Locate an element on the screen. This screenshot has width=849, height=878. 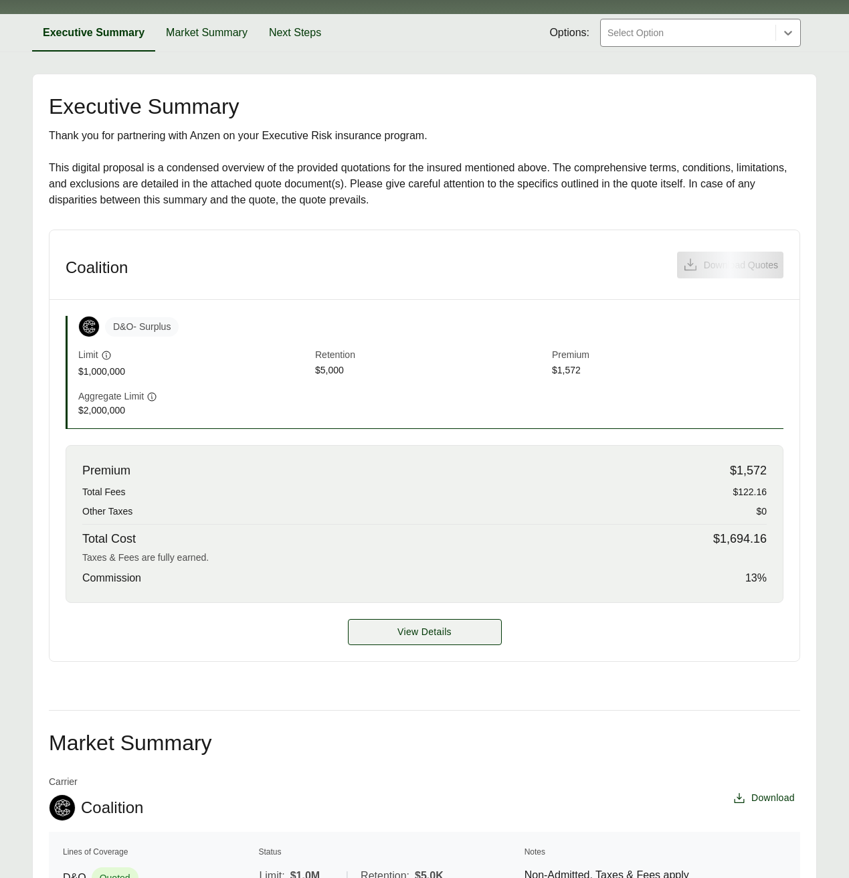
th: Status is located at coordinates (389, 852).